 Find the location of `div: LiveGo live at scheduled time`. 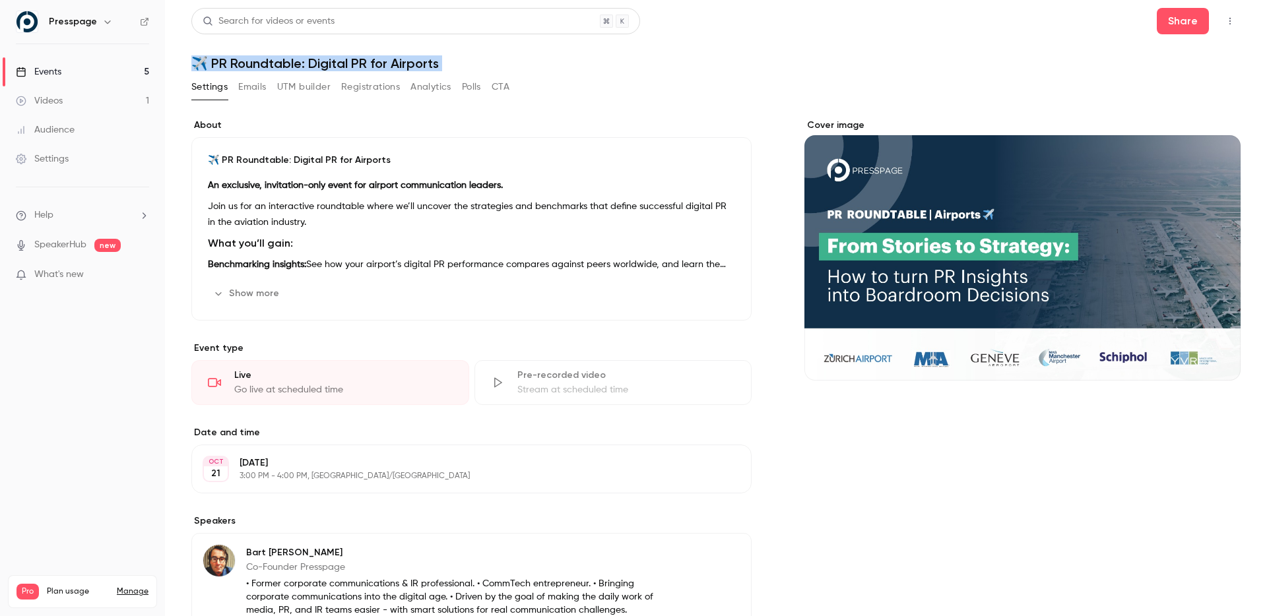

div: LiveGo live at scheduled time is located at coordinates (330, 383).